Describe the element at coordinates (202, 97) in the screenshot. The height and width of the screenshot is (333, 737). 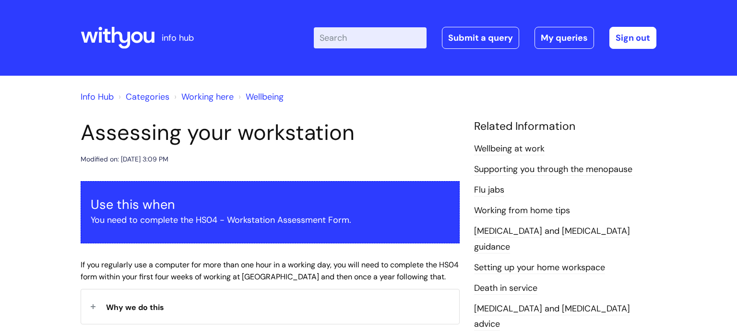
I see `li: Working here` at that location.